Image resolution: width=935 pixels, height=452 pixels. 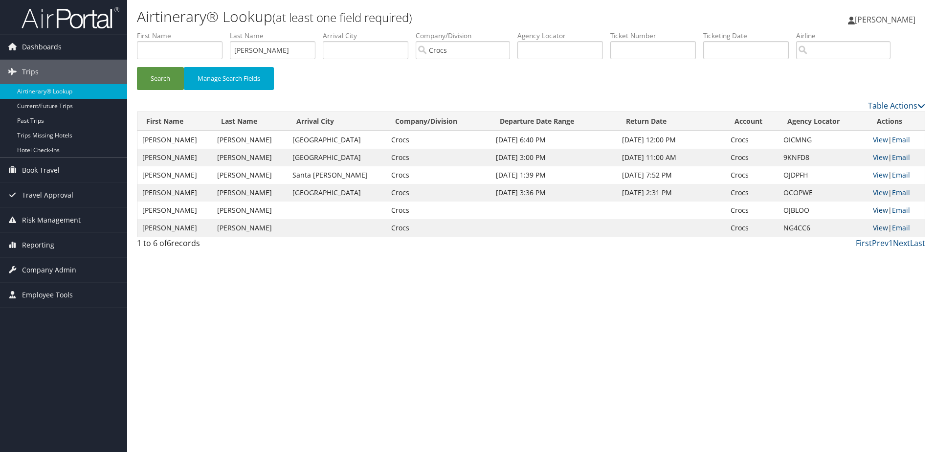 What do you see at coordinates (917, 243) in the screenshot?
I see `a: Last` at bounding box center [917, 243].